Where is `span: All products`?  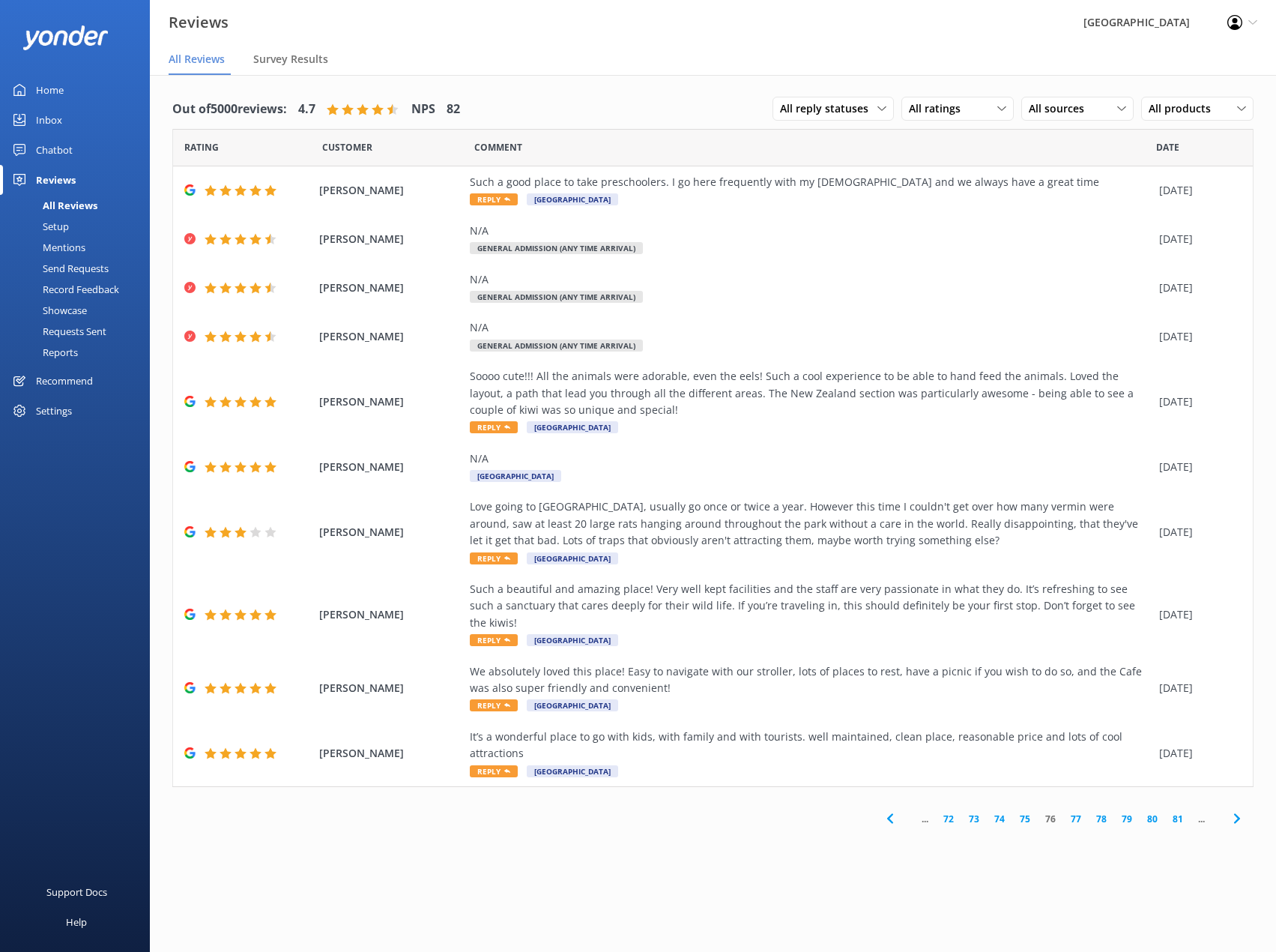
span: All products is located at coordinates (1185, 109).